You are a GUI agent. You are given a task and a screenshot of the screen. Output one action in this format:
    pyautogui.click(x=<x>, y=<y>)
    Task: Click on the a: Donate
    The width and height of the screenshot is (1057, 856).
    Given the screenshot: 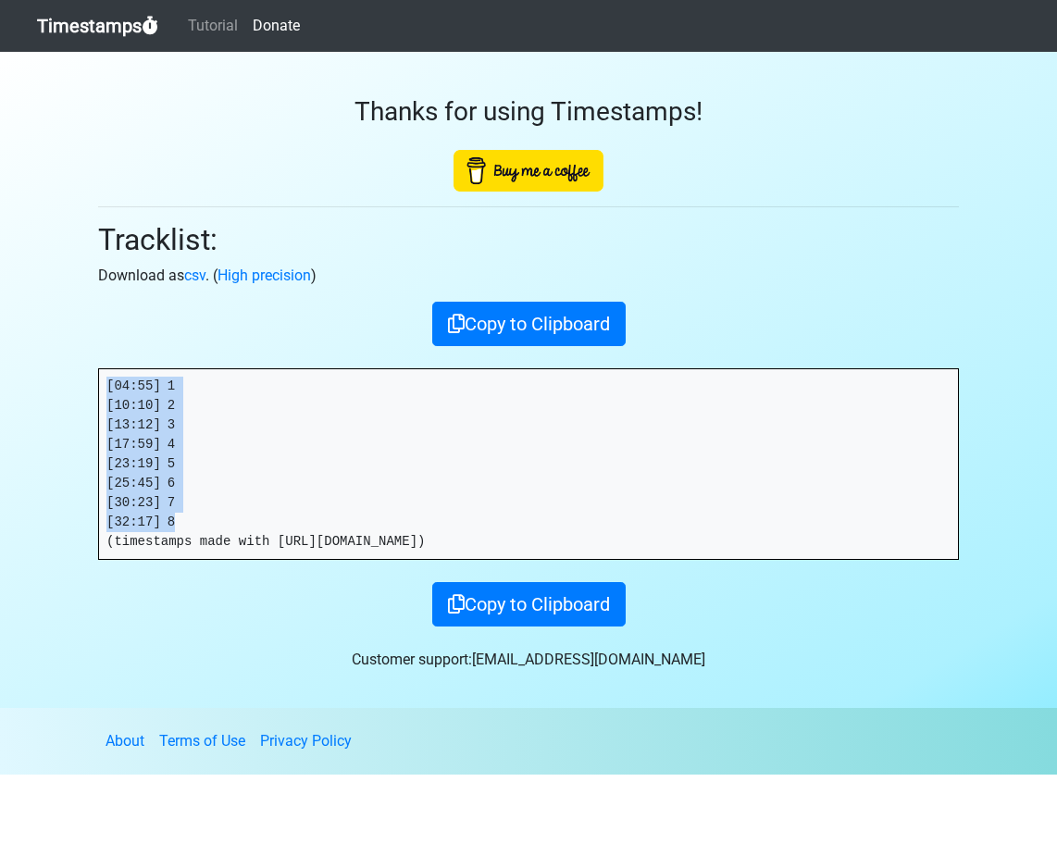 What is the action you would take?
    pyautogui.click(x=276, y=26)
    